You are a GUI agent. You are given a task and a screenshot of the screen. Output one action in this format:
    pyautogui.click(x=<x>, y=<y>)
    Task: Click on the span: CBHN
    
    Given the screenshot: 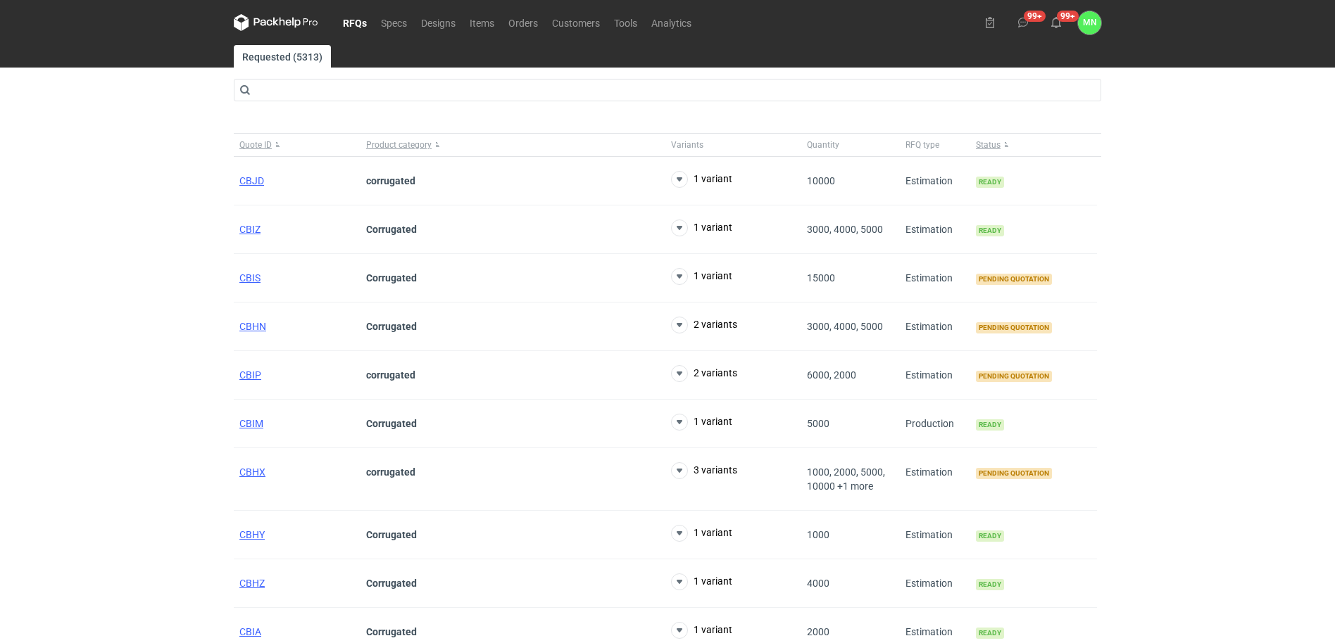 What is the action you would take?
    pyautogui.click(x=253, y=327)
    